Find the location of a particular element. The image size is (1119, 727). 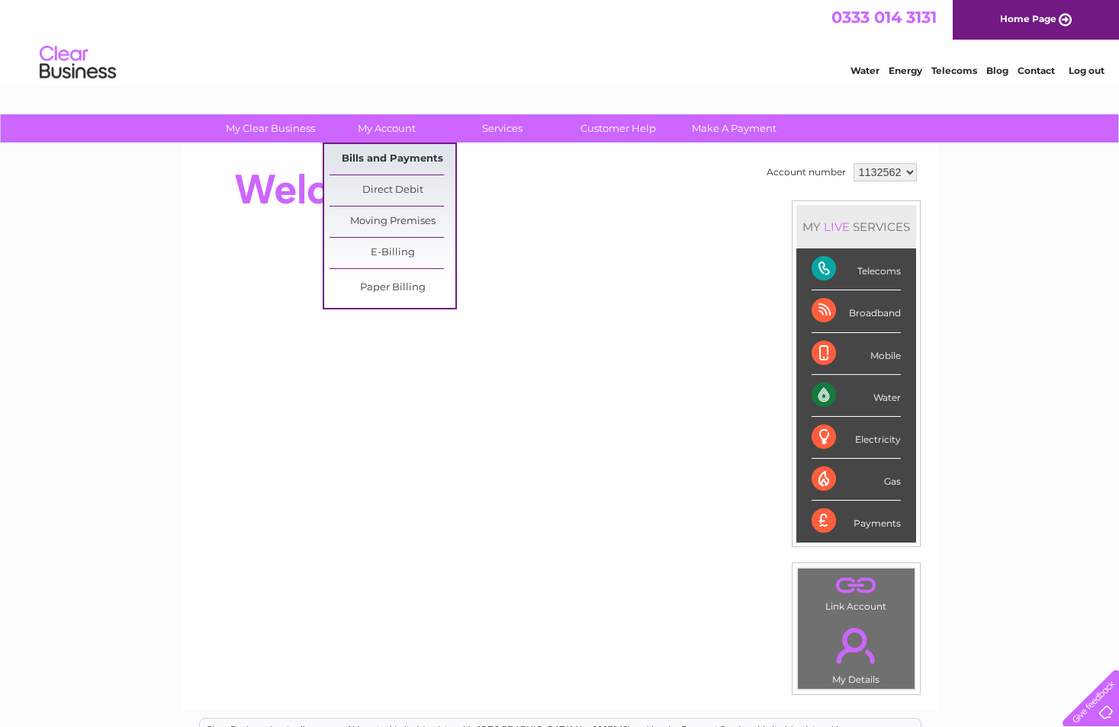

td: Link Account is located at coordinates (856, 592).